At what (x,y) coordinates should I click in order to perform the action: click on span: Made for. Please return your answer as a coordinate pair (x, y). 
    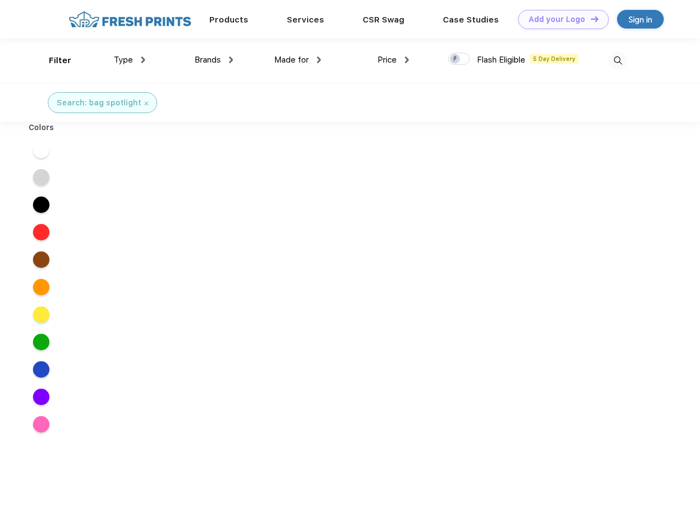
    Looking at the image, I should click on (291, 60).